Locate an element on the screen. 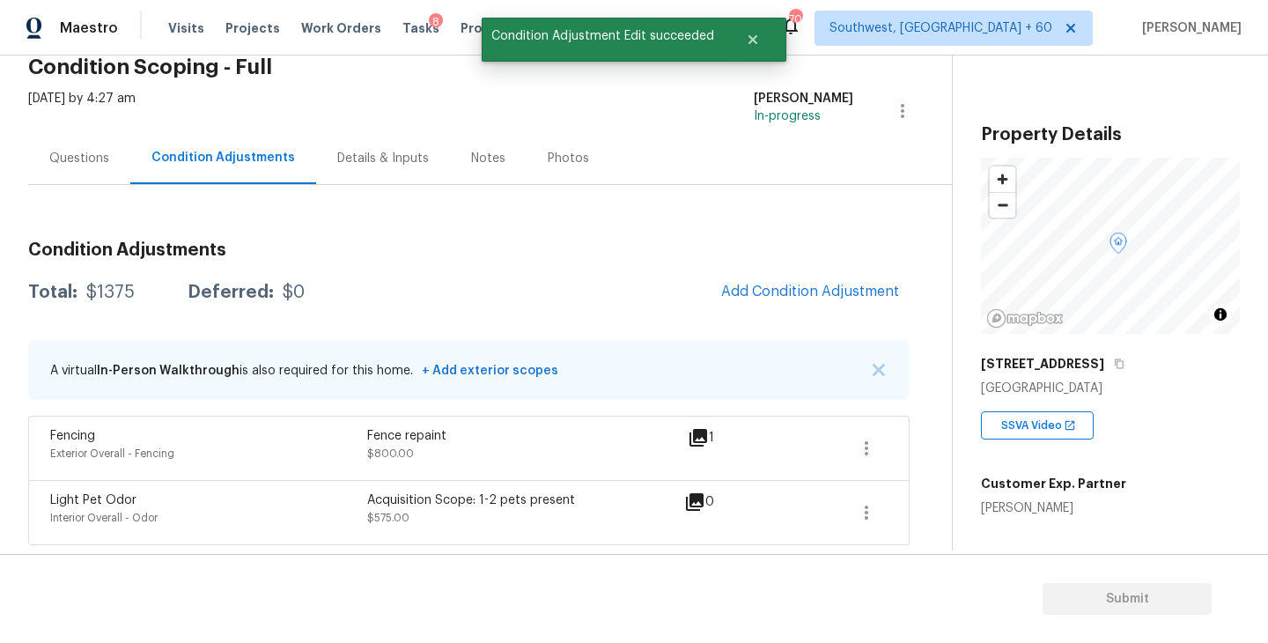  div: Photos is located at coordinates (568, 158).